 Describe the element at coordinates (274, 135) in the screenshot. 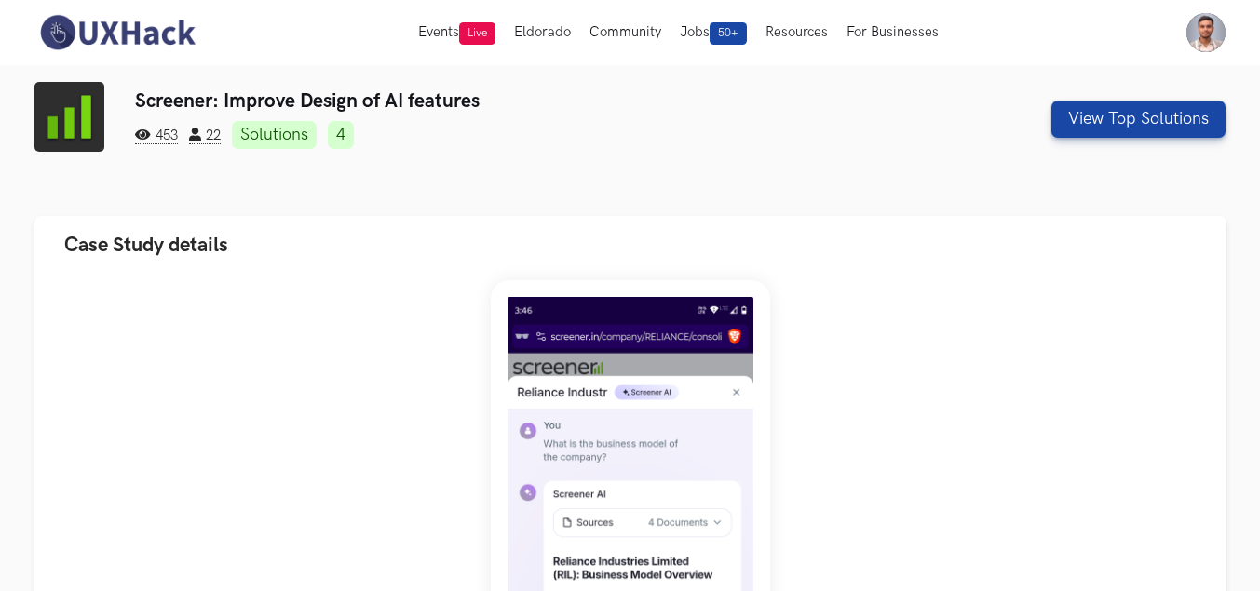

I see `a: Solutions` at that location.